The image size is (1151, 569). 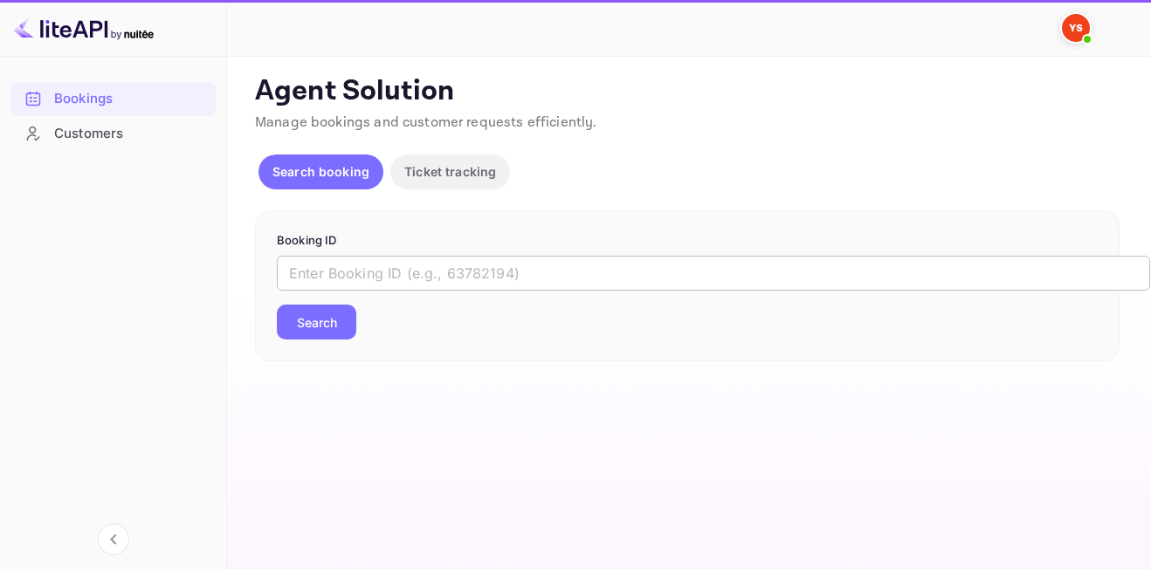 What do you see at coordinates (687, 92) in the screenshot?
I see `p: Agent Solution` at bounding box center [687, 92].